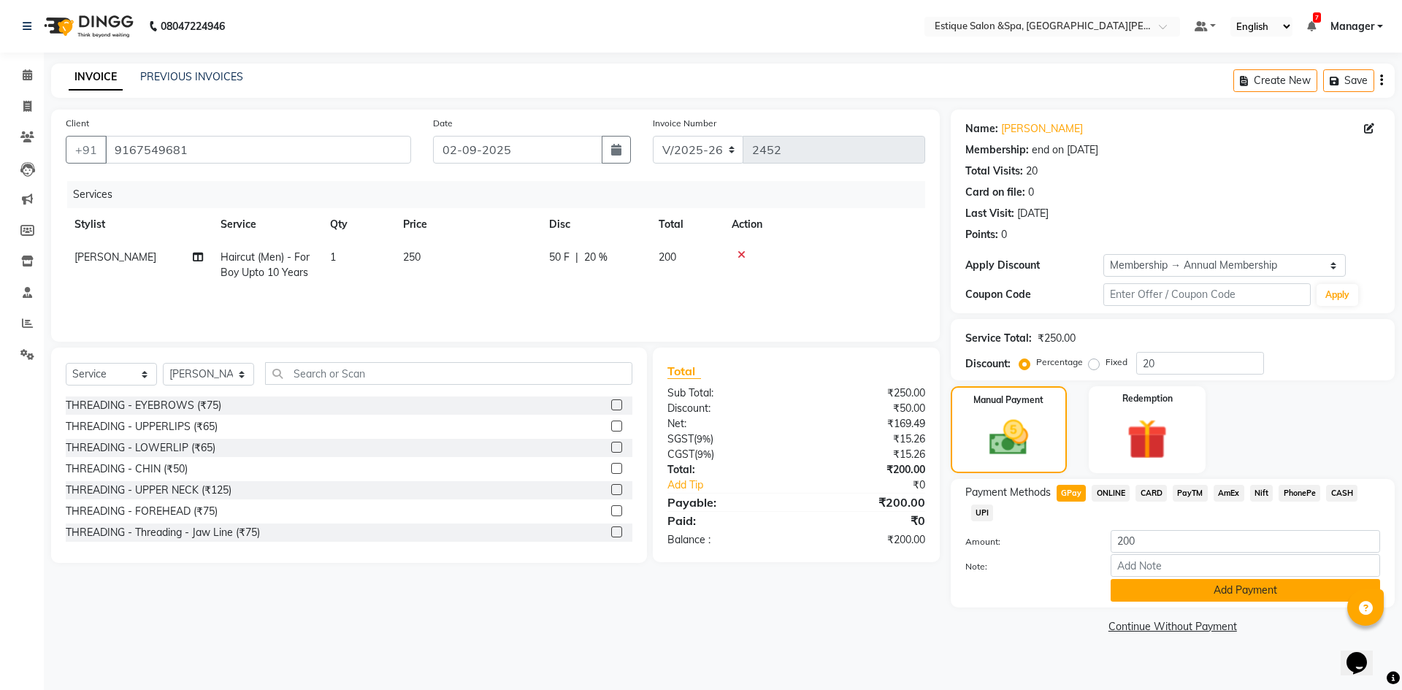 This screenshot has height=690, width=1402. I want to click on button: +91, so click(86, 150).